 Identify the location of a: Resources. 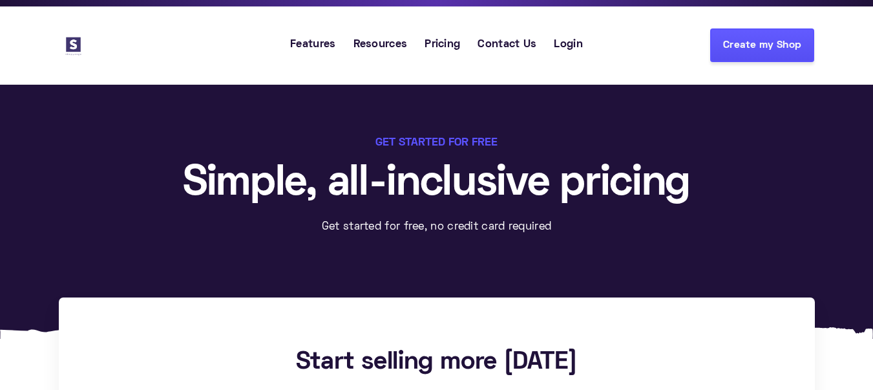
(380, 45).